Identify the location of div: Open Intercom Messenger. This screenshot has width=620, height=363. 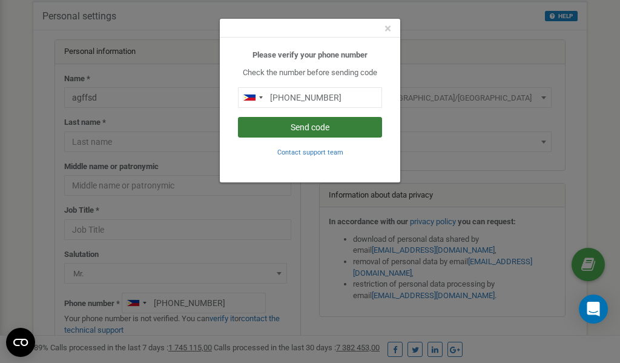
(593, 309).